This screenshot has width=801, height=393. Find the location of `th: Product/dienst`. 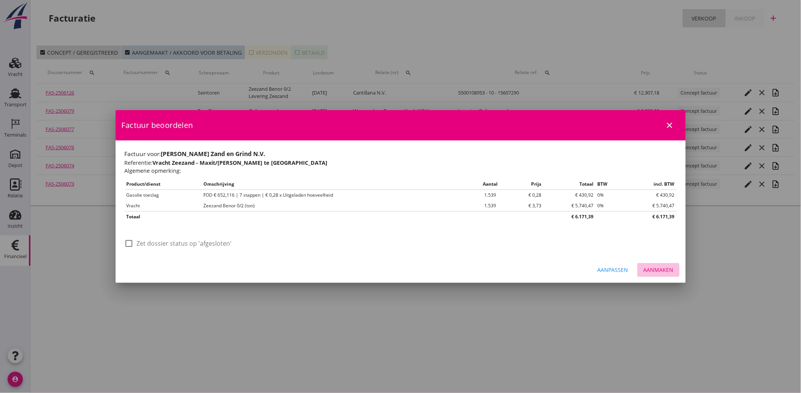

th: Product/dienst is located at coordinates (163, 184).